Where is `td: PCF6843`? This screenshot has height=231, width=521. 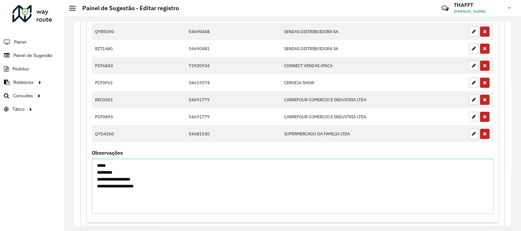
td: PCF6843 is located at coordinates (111, 65).